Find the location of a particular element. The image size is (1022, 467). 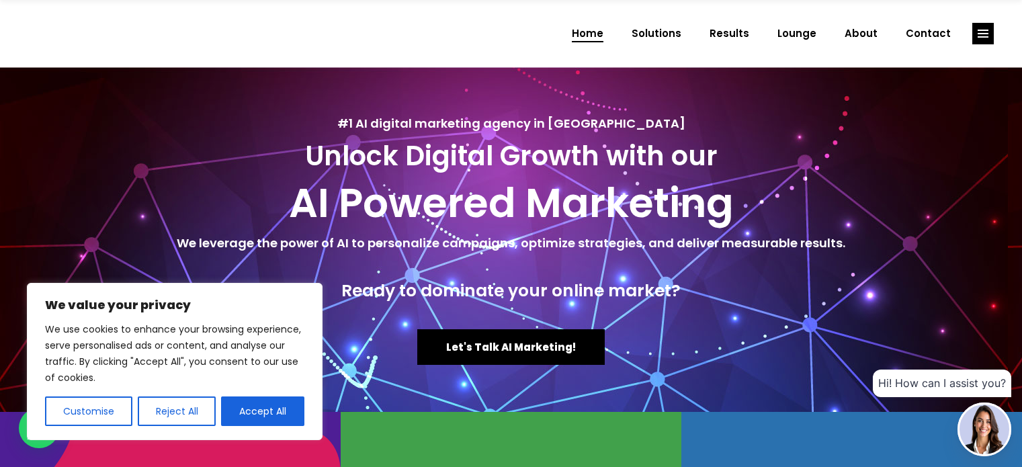

button: Customise is located at coordinates (89, 411).